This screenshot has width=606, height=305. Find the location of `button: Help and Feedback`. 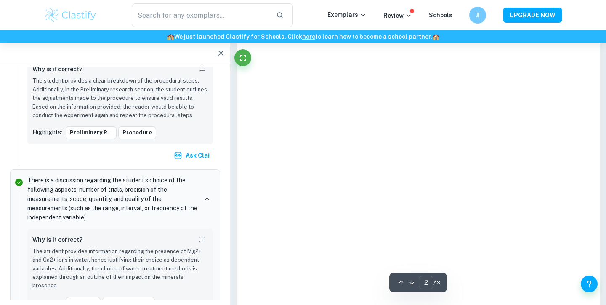

button: Help and Feedback is located at coordinates (590, 284).